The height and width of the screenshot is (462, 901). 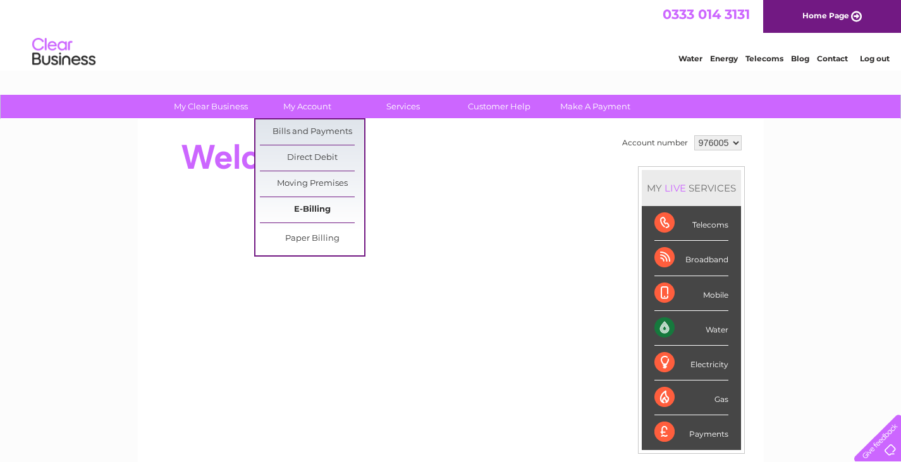 I want to click on a: 0333 014 3131, so click(x=706, y=14).